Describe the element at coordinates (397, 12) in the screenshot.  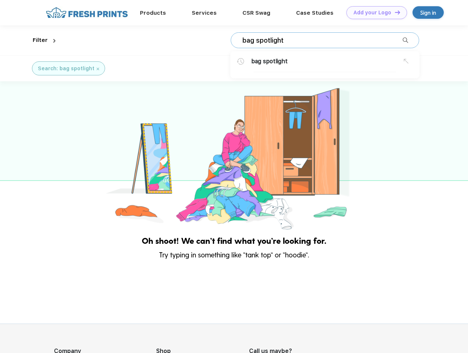
I see `img: DT` at that location.